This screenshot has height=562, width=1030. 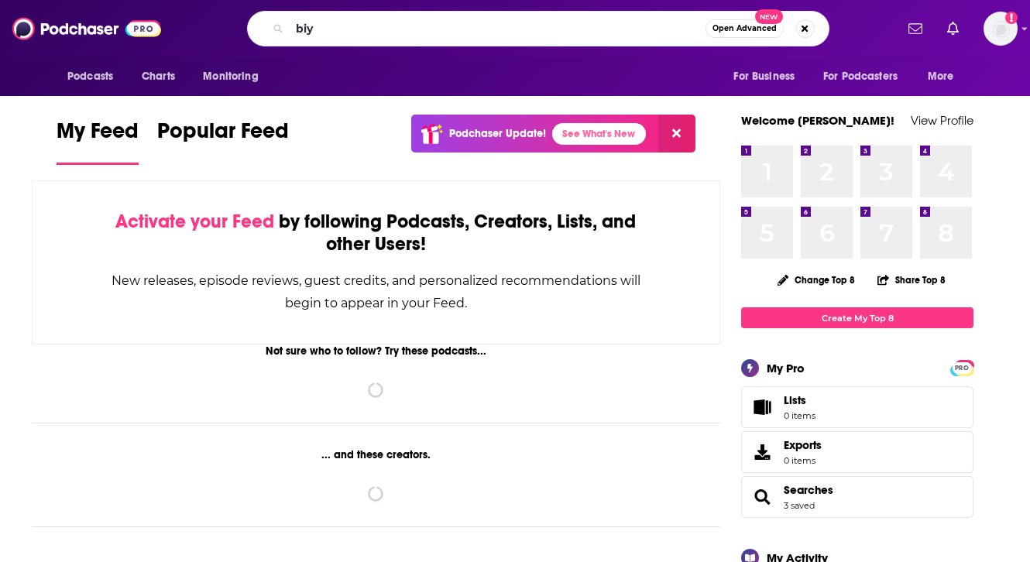 What do you see at coordinates (87, 29) in the screenshot?
I see `img: Podchaser - Follow, Share and Rate Podcasts` at bounding box center [87, 29].